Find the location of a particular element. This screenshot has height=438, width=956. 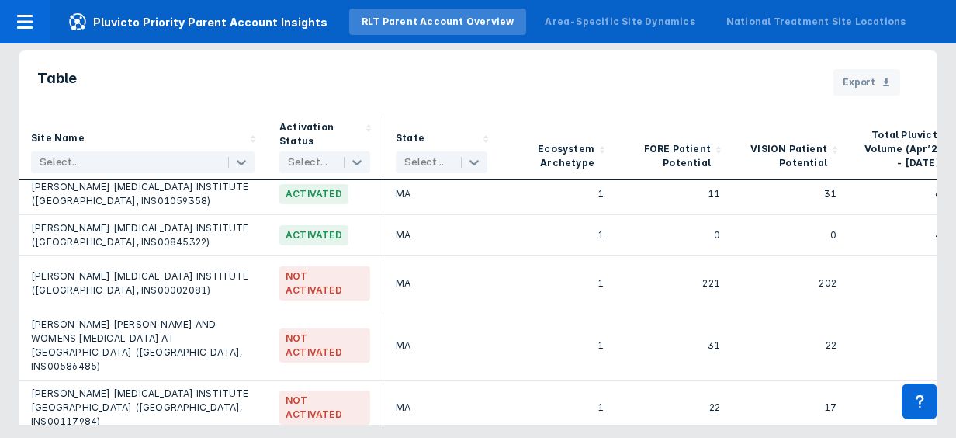

div: Area-Specific Site Dynamics is located at coordinates (619, 22).